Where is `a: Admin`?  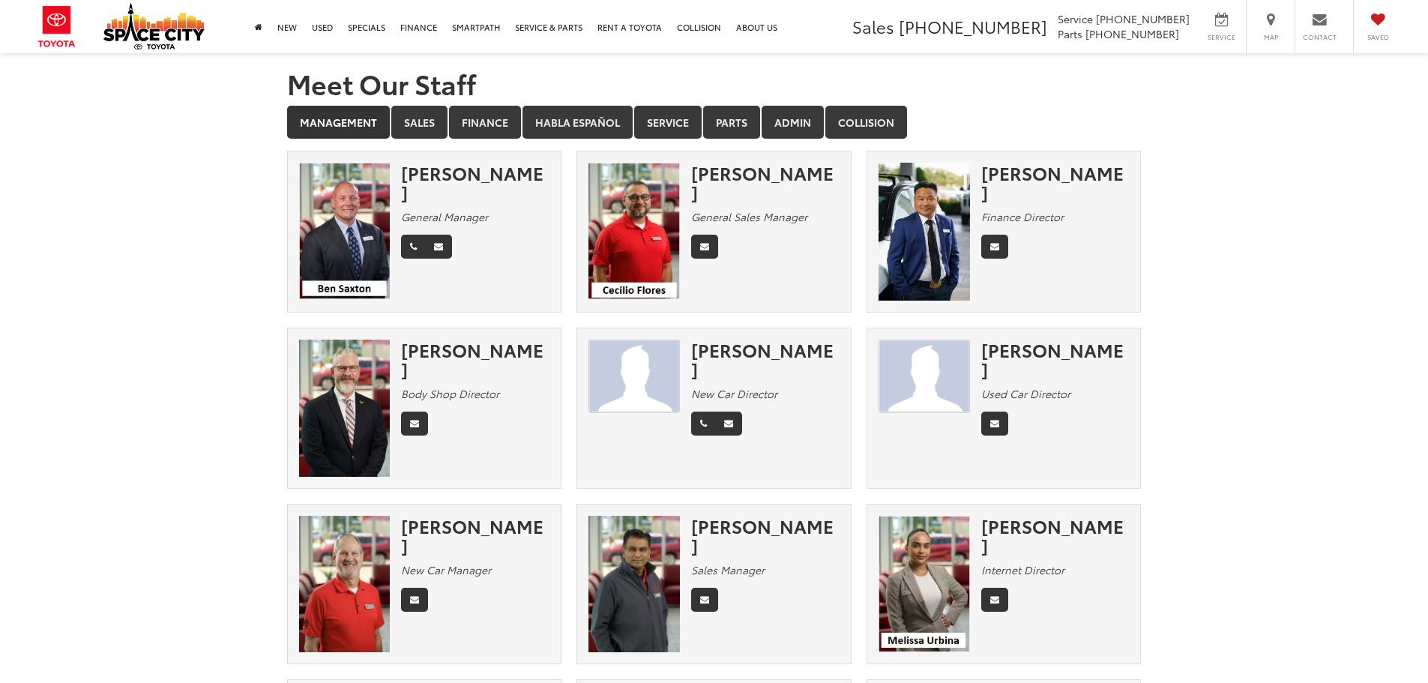 a: Admin is located at coordinates (792, 122).